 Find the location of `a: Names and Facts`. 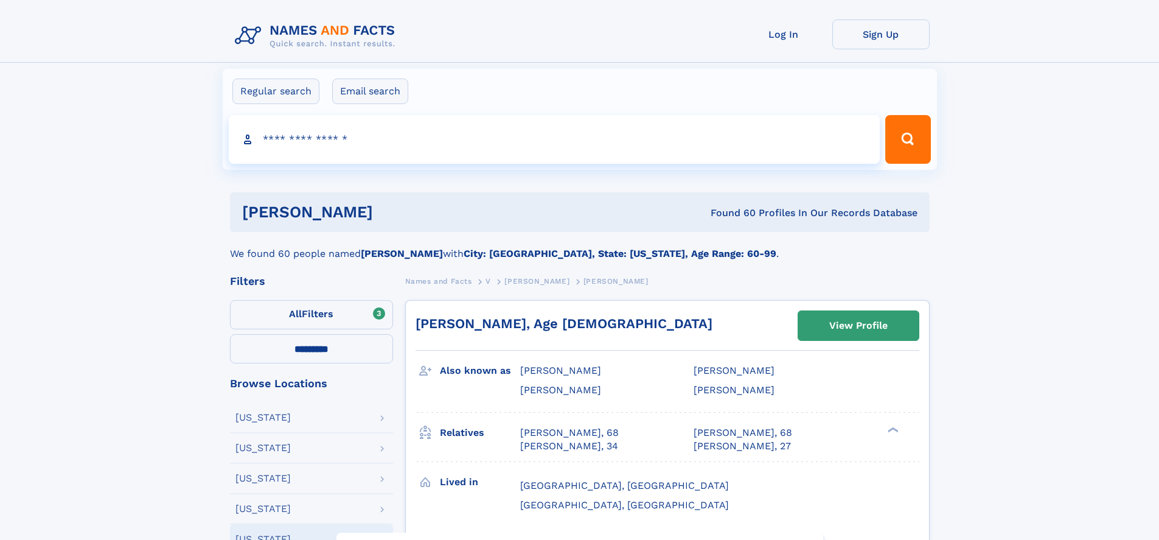

a: Names and Facts is located at coordinates (439, 281).